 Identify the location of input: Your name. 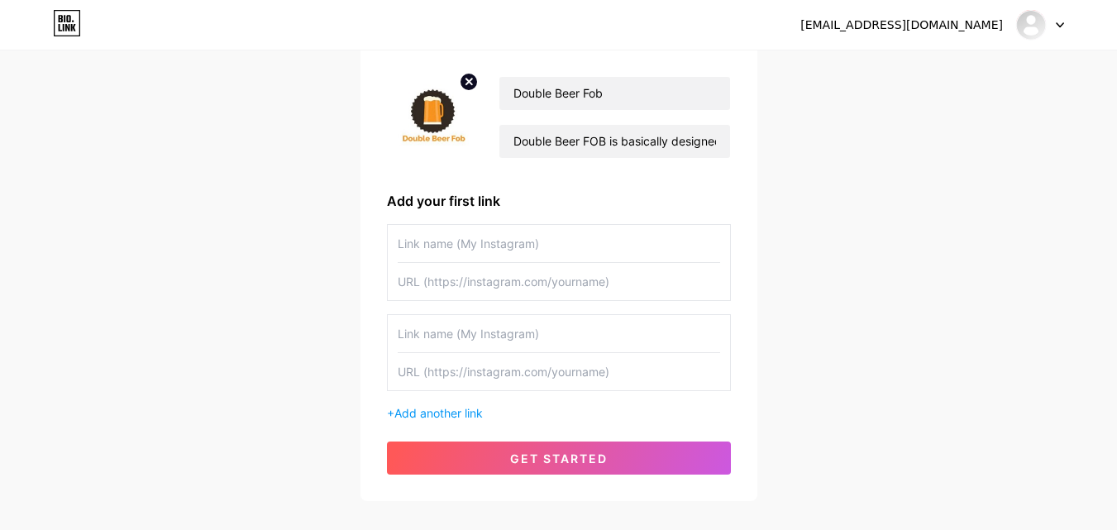
(614, 93).